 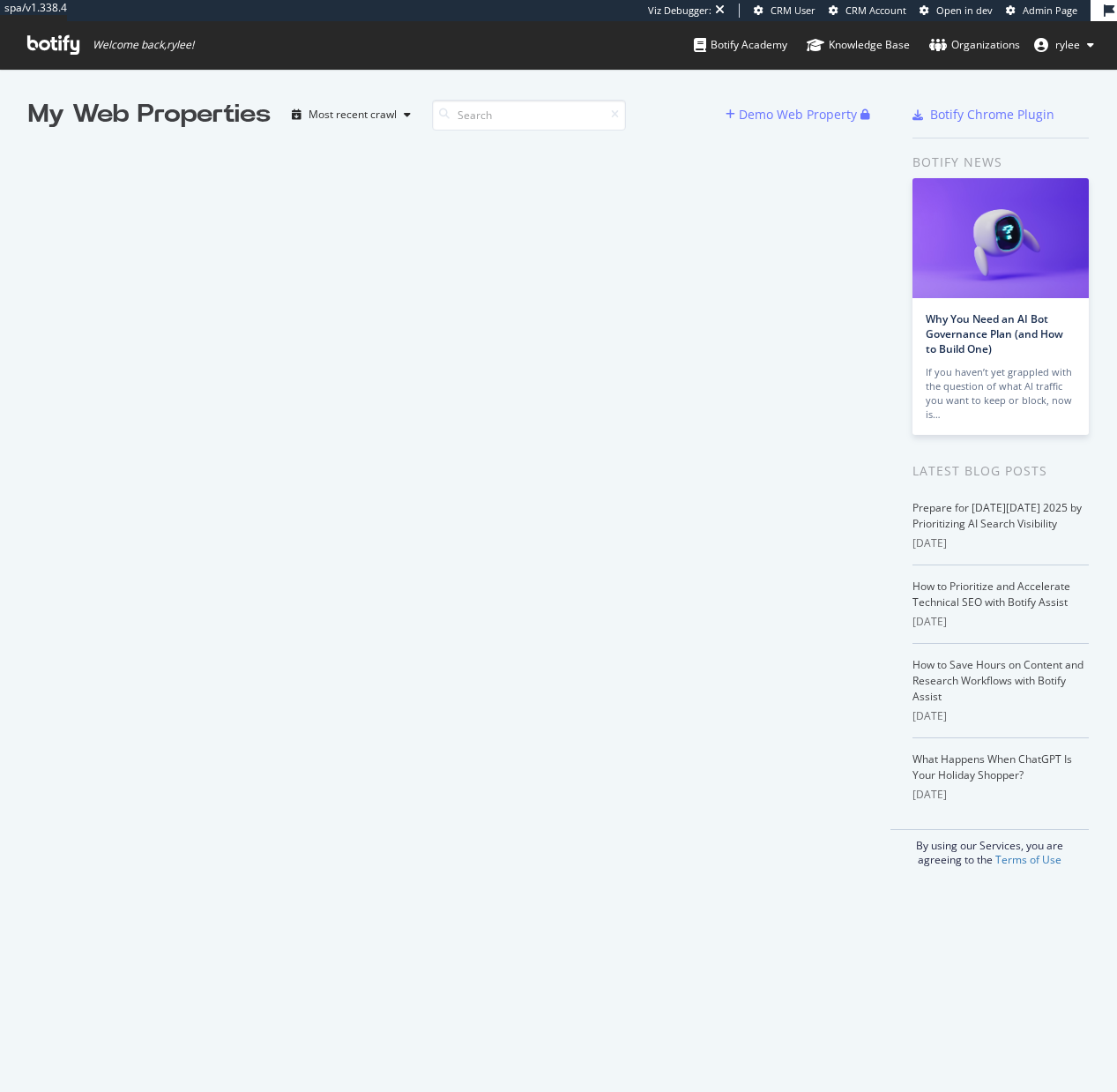 I want to click on span: CRM Account, so click(x=875, y=10).